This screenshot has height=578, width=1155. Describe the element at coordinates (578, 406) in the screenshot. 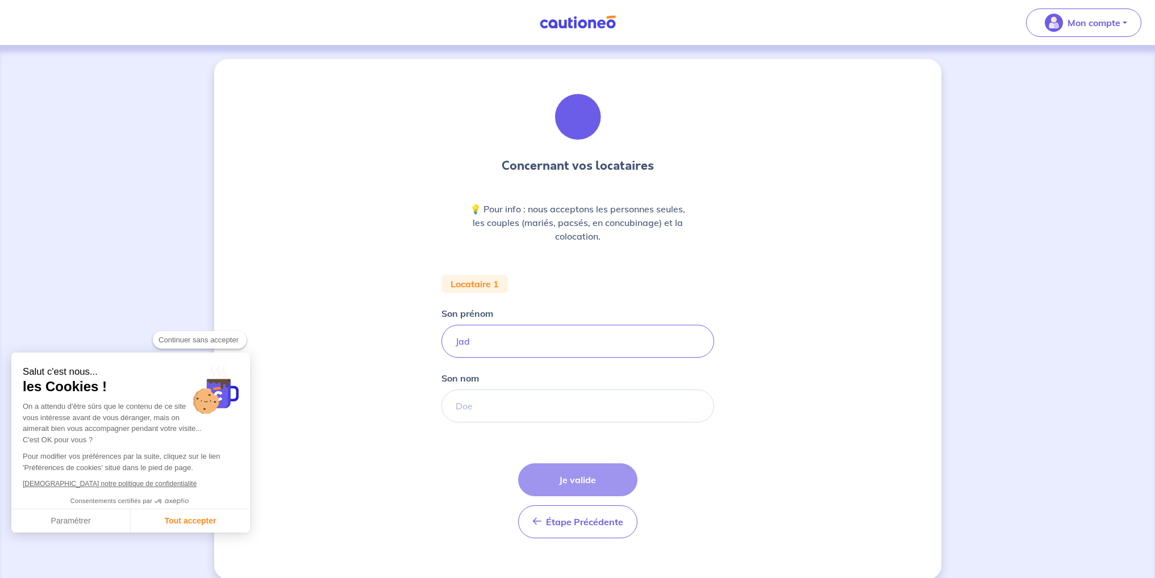

I see `input: Doe` at that location.